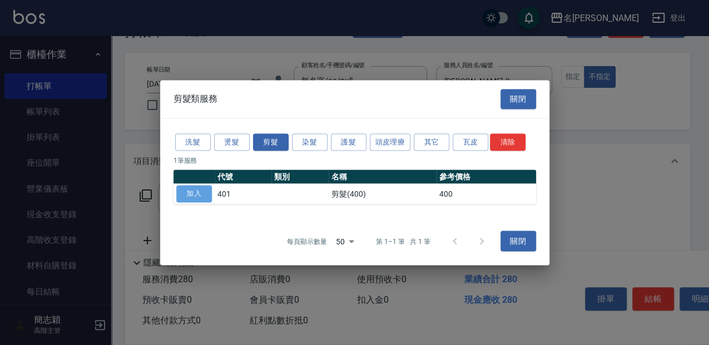 The image size is (709, 345). I want to click on th: 代號, so click(243, 177).